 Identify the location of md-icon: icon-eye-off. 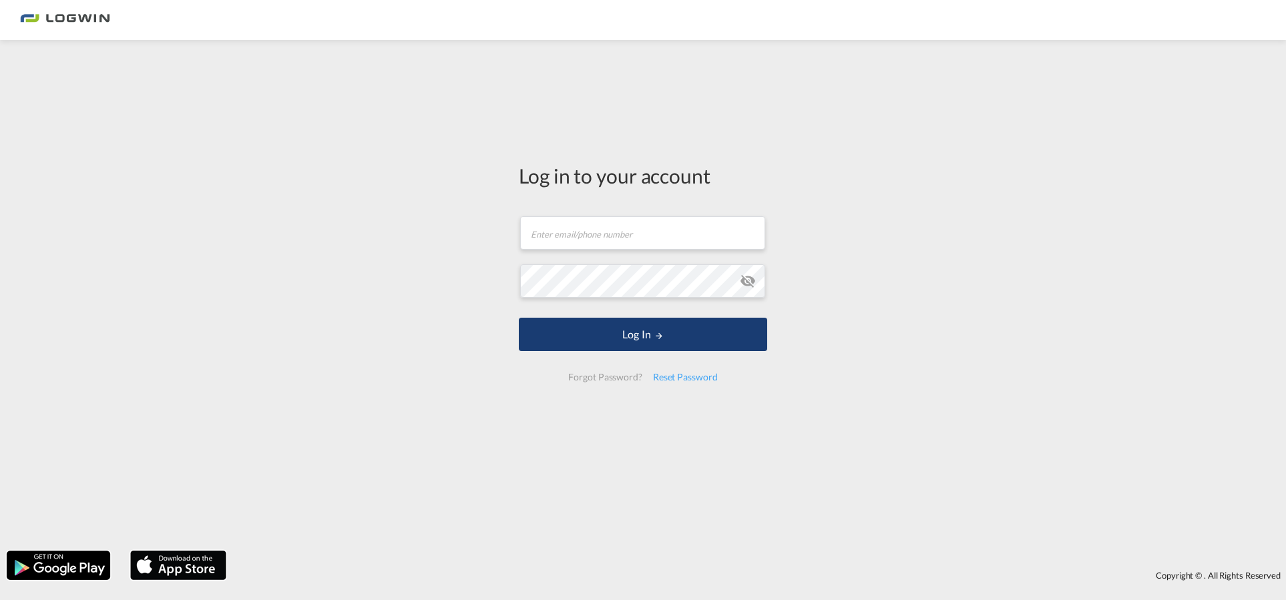
(748, 281).